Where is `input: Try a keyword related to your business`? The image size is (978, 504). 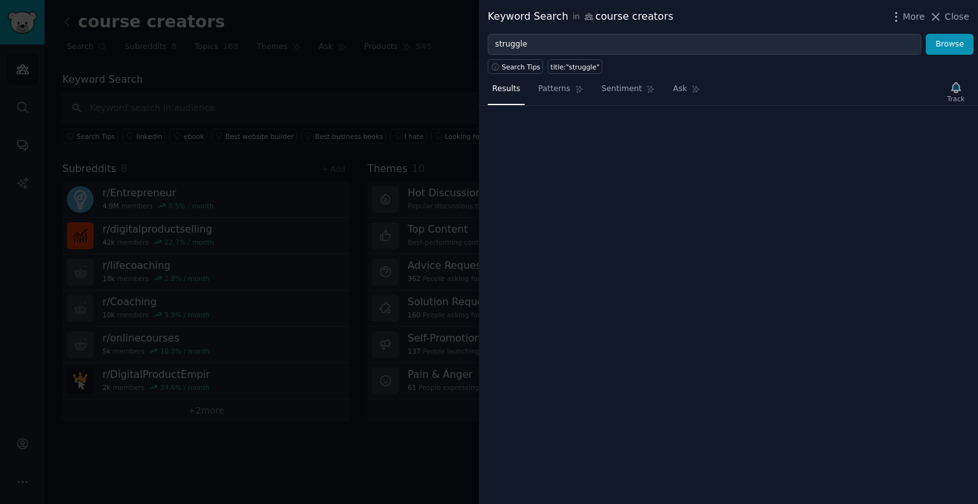
input: Try a keyword related to your business is located at coordinates (704, 45).